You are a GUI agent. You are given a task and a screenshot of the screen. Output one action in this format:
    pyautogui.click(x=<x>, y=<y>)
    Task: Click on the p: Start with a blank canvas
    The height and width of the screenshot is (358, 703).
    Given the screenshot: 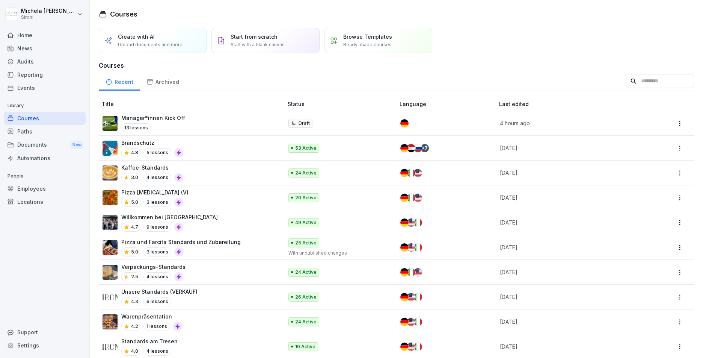 What is the action you would take?
    pyautogui.click(x=258, y=45)
    